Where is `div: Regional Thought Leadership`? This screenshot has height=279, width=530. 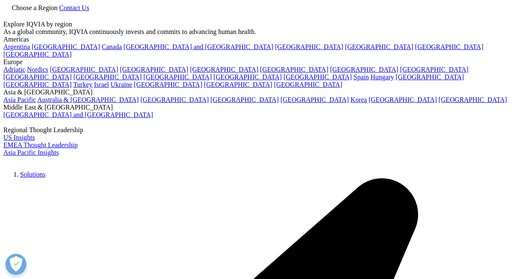 div: Regional Thought Leadership is located at coordinates (265, 130).